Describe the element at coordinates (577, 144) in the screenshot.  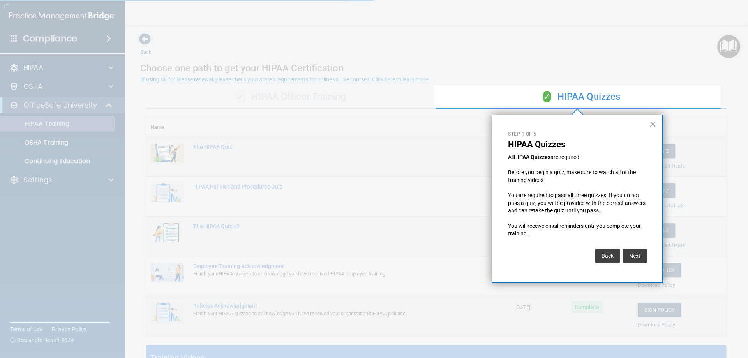
I see `p: HIPAA Quizzes` at that location.